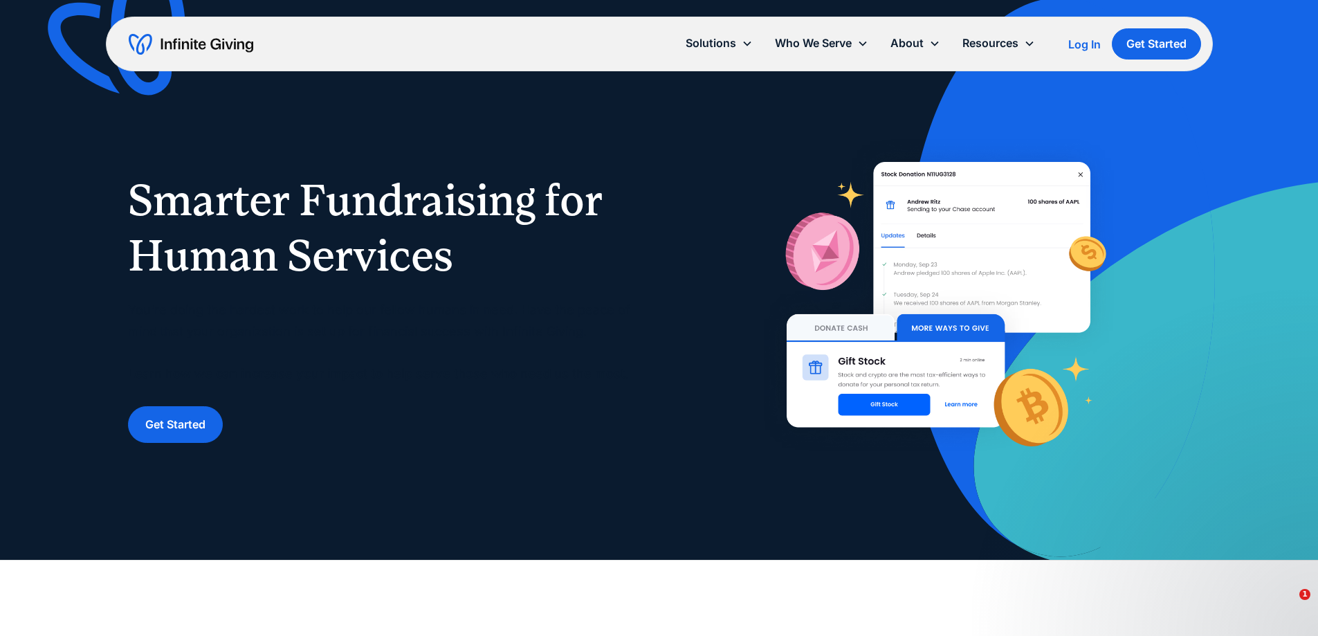 The image size is (1318, 636). What do you see at coordinates (380, 342) in the screenshot?
I see `p: You're doing the hardest work to help our fellow humans in need. Have the peace of mind that your...` at bounding box center [380, 342].